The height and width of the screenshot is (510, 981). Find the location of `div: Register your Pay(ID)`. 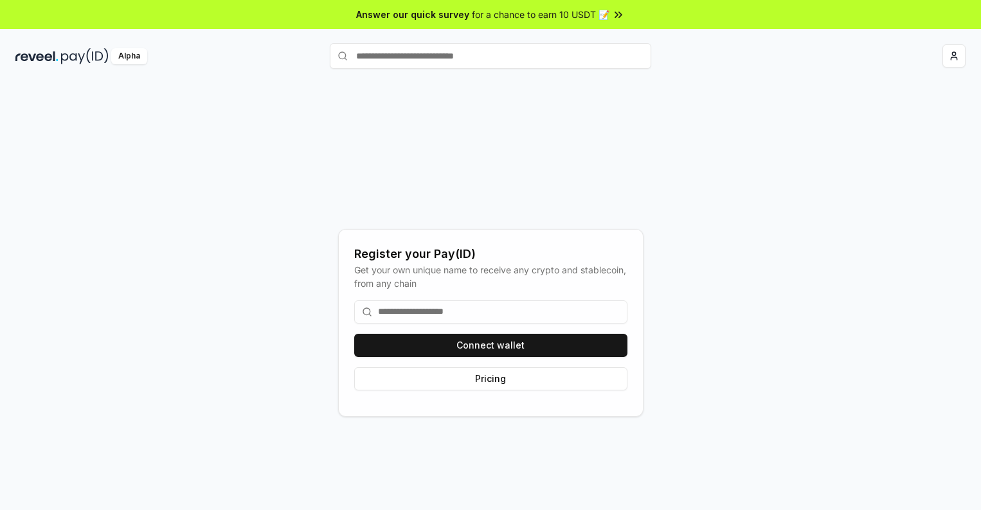

div: Register your Pay(ID) is located at coordinates (491, 254).